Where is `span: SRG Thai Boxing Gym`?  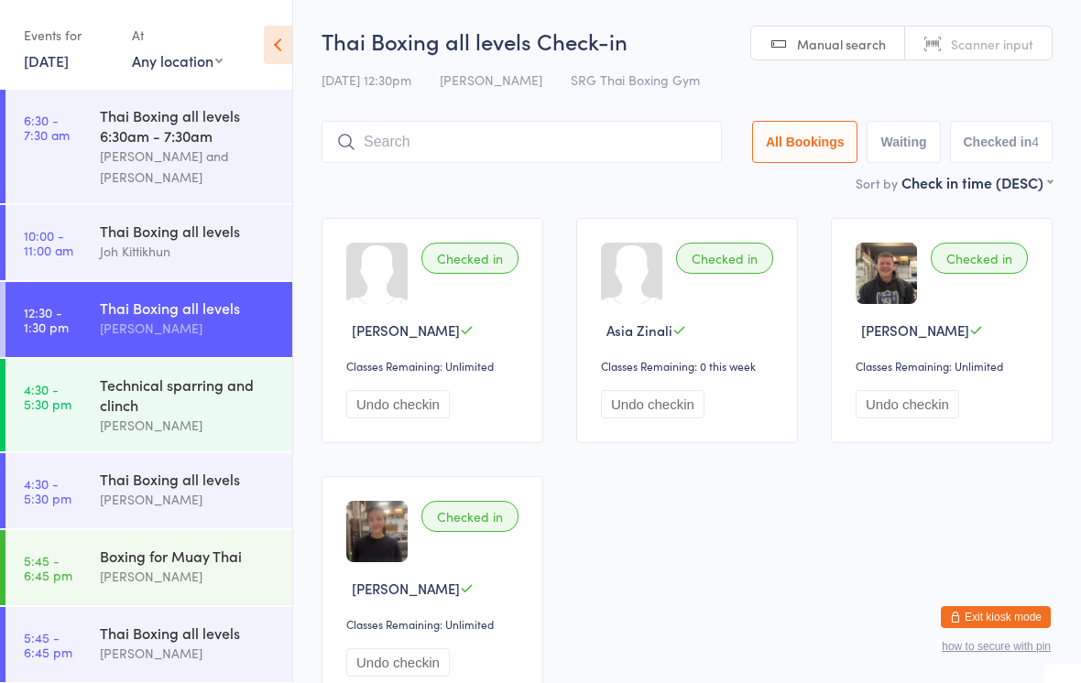
span: SRG Thai Boxing Gym is located at coordinates (635, 80).